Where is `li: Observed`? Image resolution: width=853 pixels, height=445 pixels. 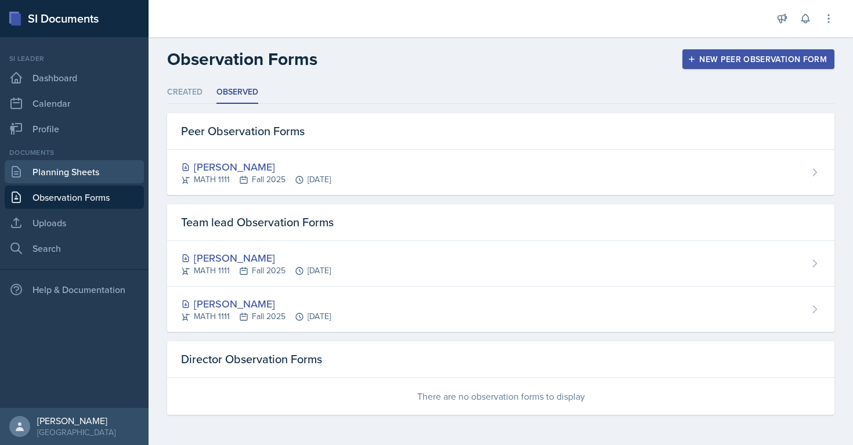 li: Observed is located at coordinates (237, 92).